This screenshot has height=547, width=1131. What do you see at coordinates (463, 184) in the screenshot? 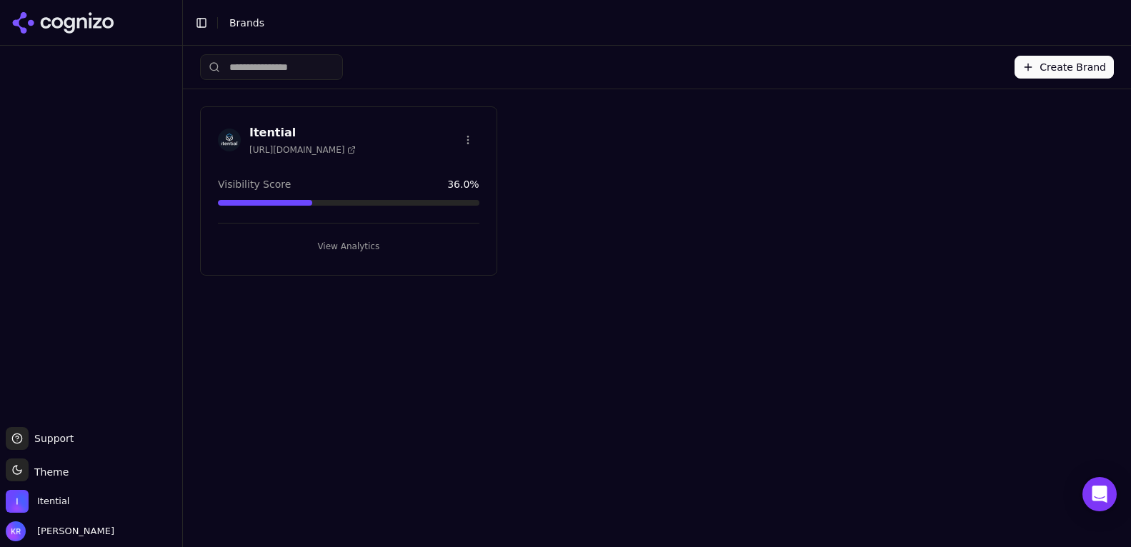
I see `span: 36.0 %` at bounding box center [463, 184].